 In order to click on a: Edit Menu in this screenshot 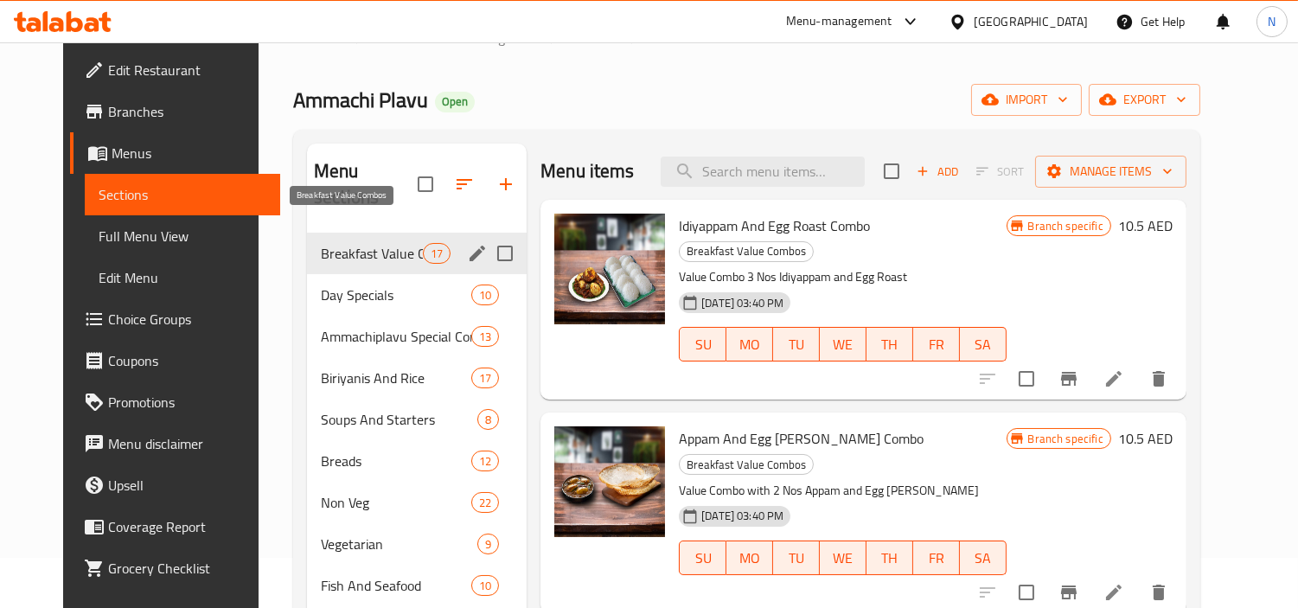, I will do `click(182, 278)`.